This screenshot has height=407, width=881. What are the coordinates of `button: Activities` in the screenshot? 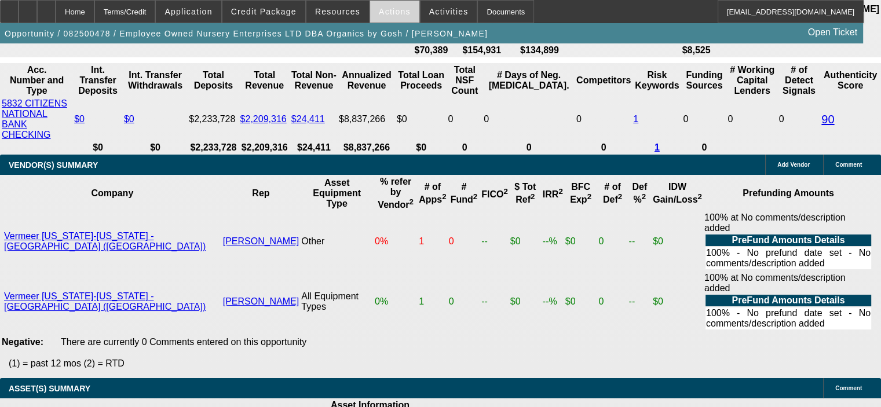 It's located at (449, 12).